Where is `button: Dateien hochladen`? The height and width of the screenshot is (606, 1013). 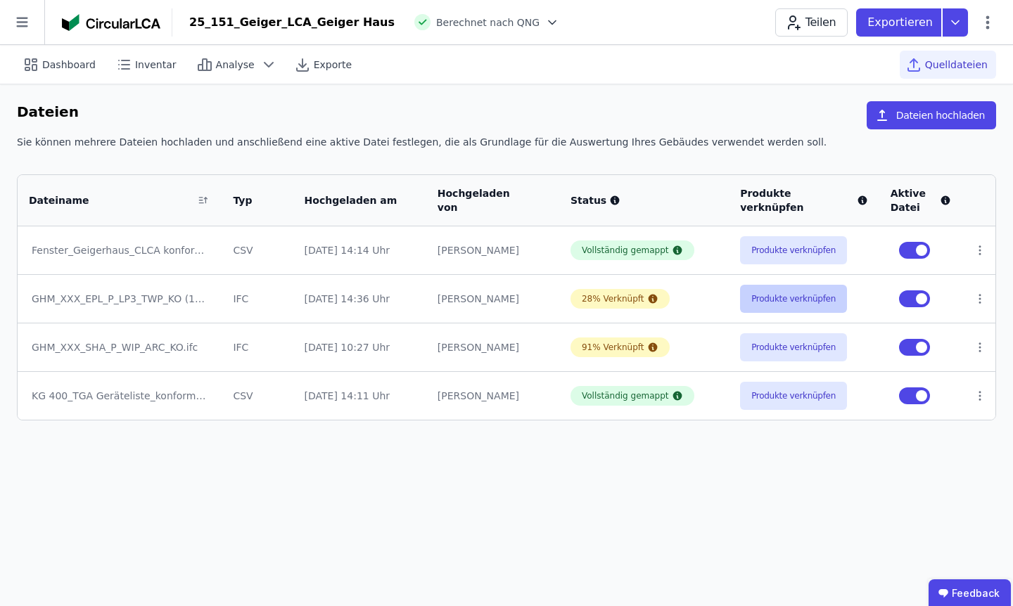
button: Dateien hochladen is located at coordinates (931, 115).